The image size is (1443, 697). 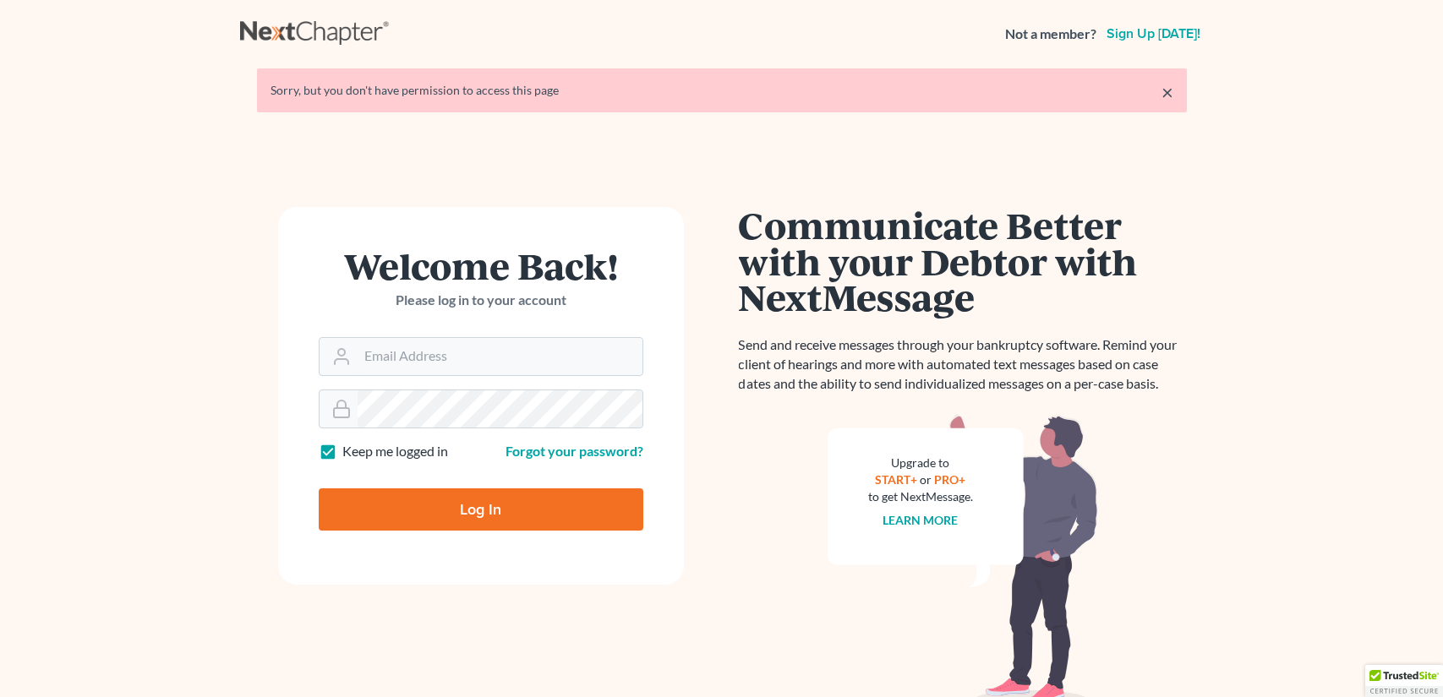 What do you see at coordinates (499, 357) in the screenshot?
I see `input: Email Address` at bounding box center [499, 357].